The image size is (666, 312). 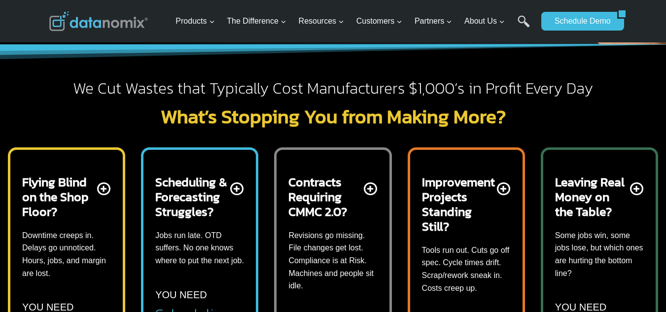 I want to click on p: Revisions go missing. File changes get lost. Compliance is at Risk. Machines and people sit idle., so click(x=333, y=261).